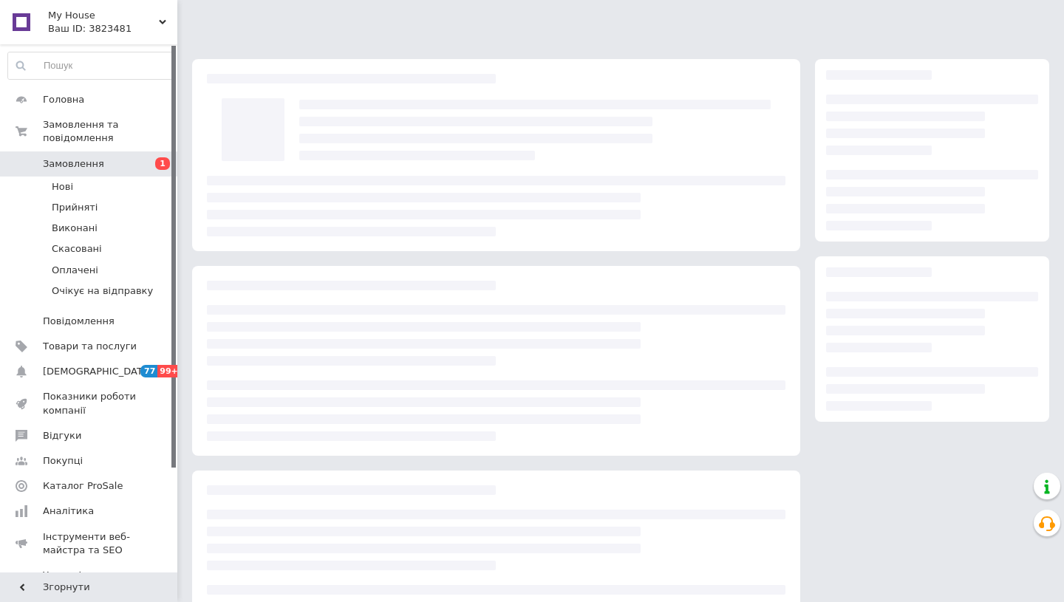  What do you see at coordinates (89, 544) in the screenshot?
I see `span: Інструменти веб-майстра та SEO` at bounding box center [89, 544].